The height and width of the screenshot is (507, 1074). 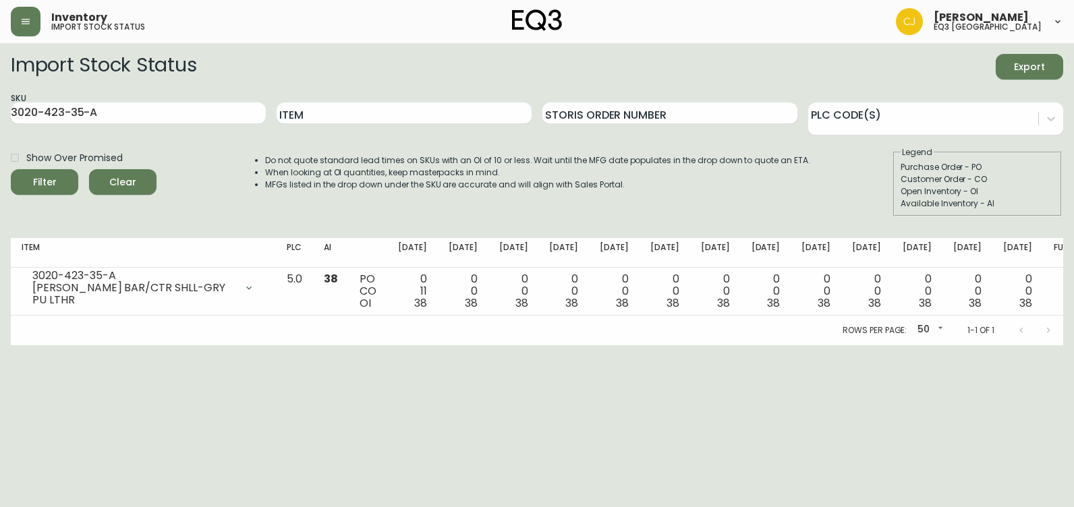 What do you see at coordinates (412, 292) in the screenshot?
I see `div: 0 11` at bounding box center [412, 292].